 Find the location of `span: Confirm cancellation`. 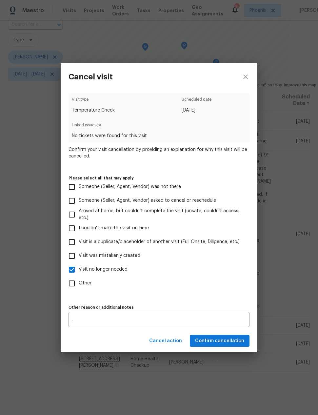

span: Confirm cancellation is located at coordinates (220, 341).